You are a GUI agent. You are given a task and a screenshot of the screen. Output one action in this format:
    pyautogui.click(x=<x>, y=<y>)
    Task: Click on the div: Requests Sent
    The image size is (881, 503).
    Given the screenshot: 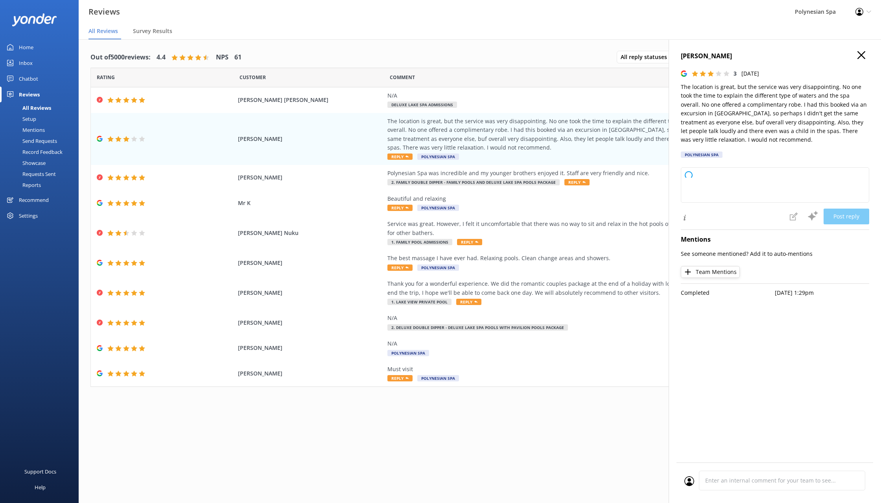 What is the action you would take?
    pyautogui.click(x=30, y=174)
    